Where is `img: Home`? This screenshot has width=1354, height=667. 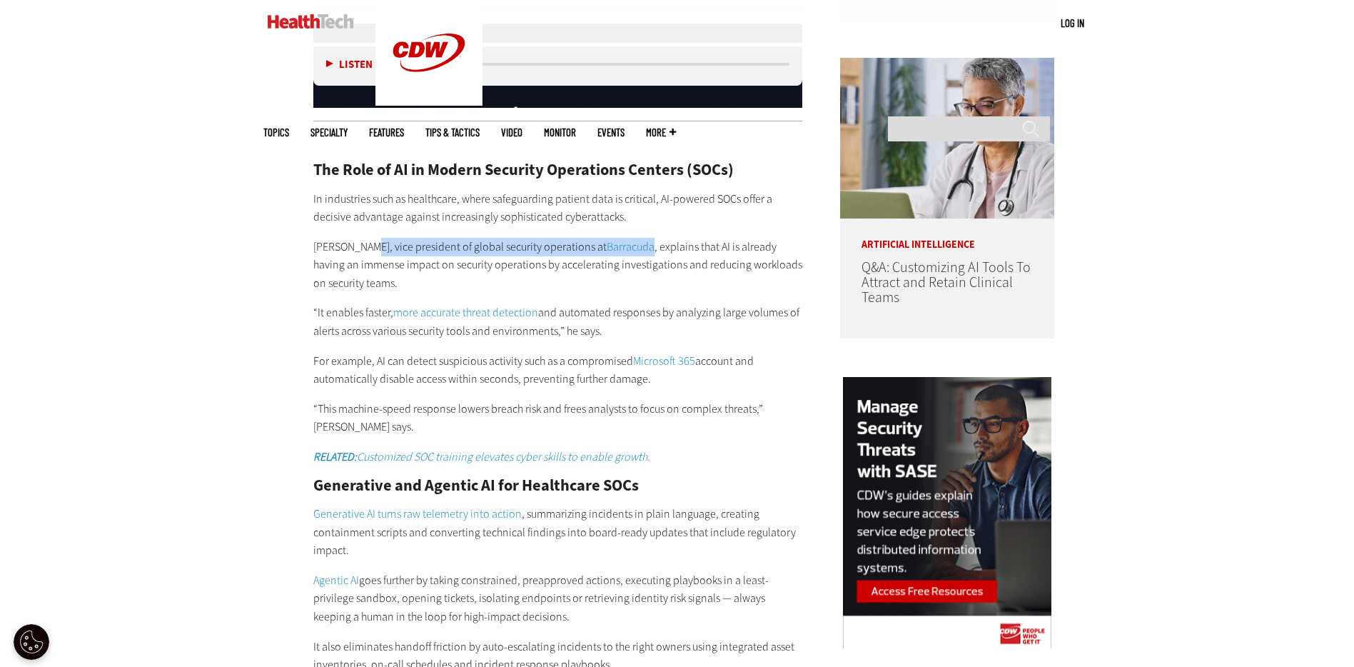
img: Home is located at coordinates (311, 21).